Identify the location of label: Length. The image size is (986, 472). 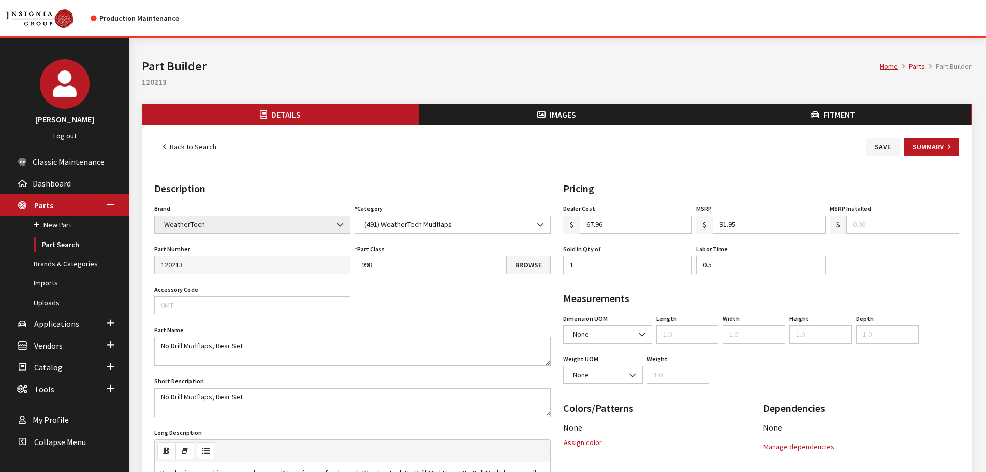
(667, 318).